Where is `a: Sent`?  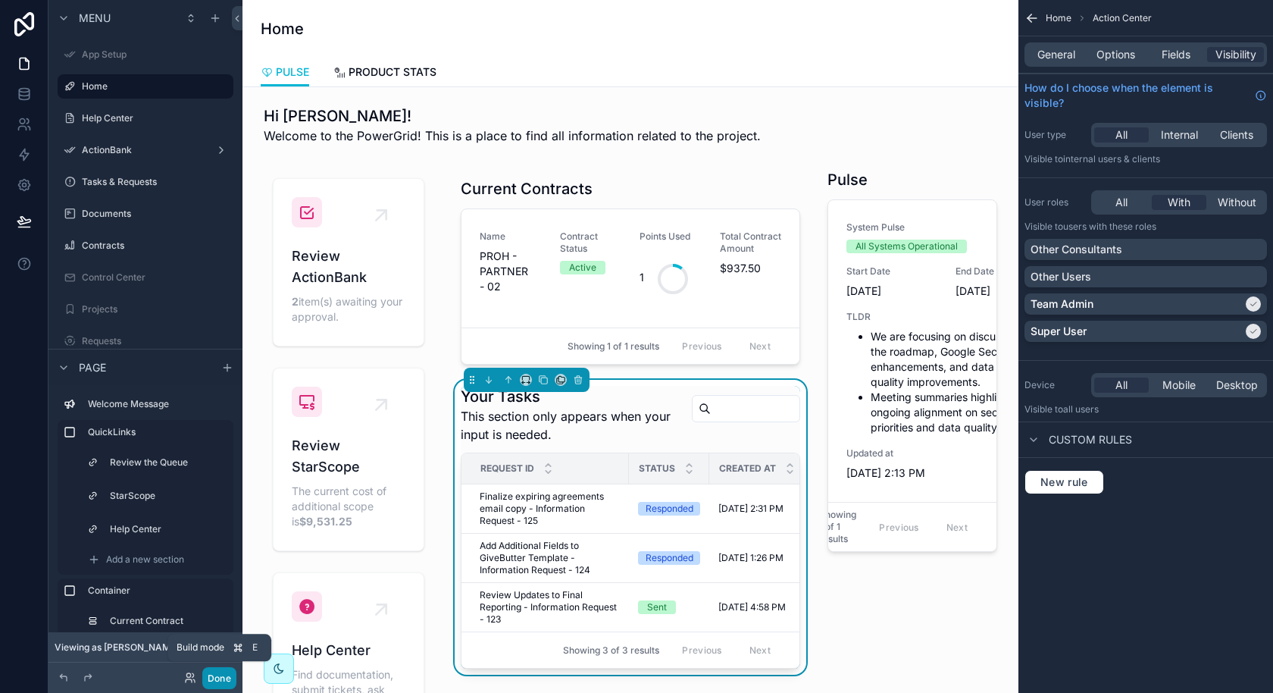 a: Sent is located at coordinates (669, 607).